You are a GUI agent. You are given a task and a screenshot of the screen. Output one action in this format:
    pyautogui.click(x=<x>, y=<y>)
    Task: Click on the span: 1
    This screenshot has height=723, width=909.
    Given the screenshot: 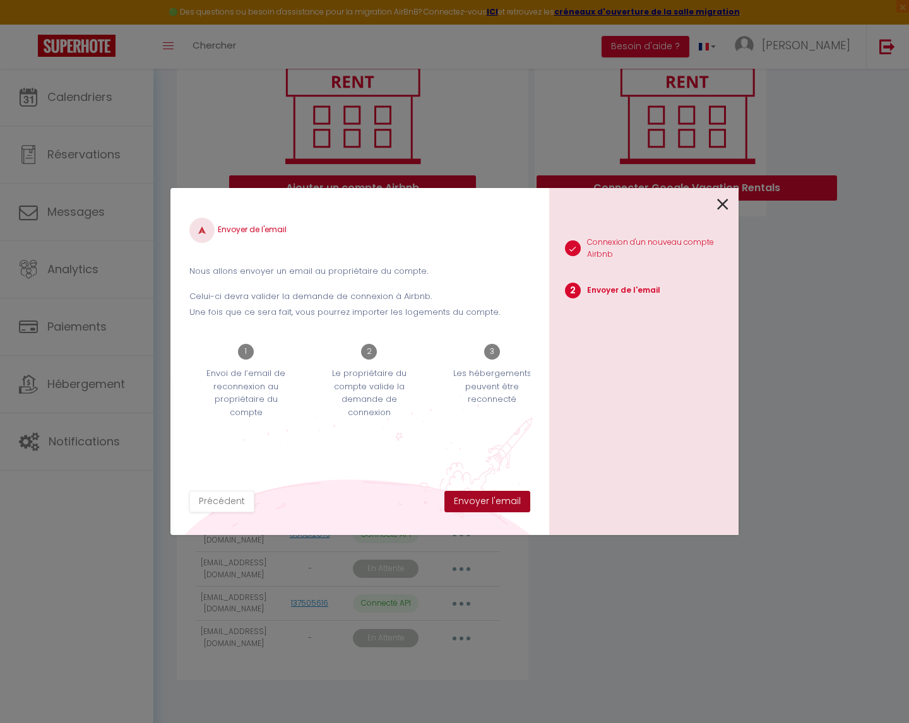 What is the action you would take?
    pyautogui.click(x=245, y=351)
    